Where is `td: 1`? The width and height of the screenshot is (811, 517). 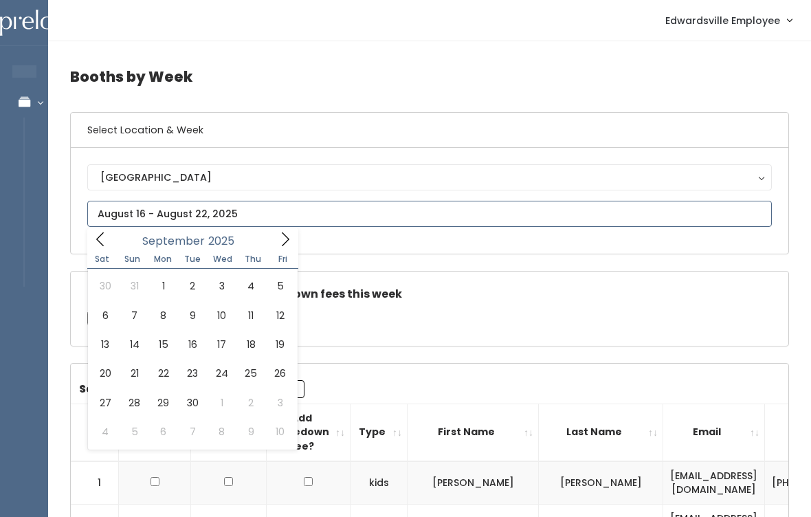
td: 1 is located at coordinates (95, 482).